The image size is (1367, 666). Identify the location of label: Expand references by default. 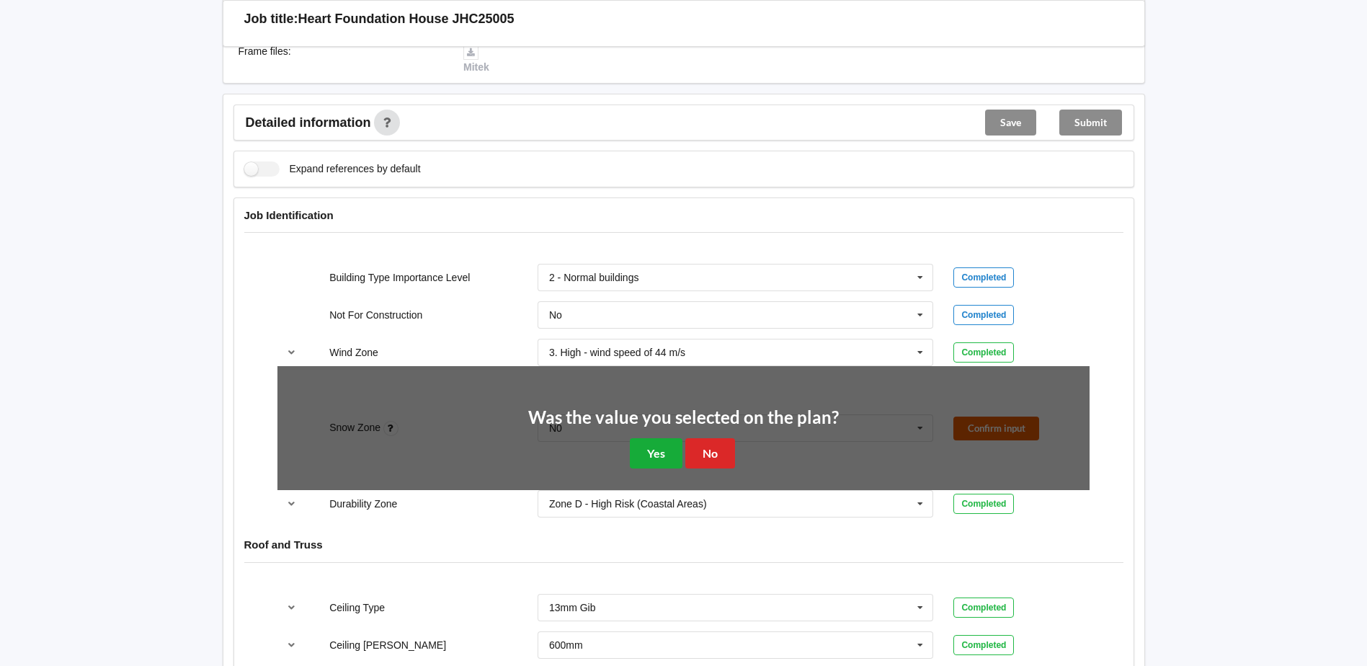
(332, 169).